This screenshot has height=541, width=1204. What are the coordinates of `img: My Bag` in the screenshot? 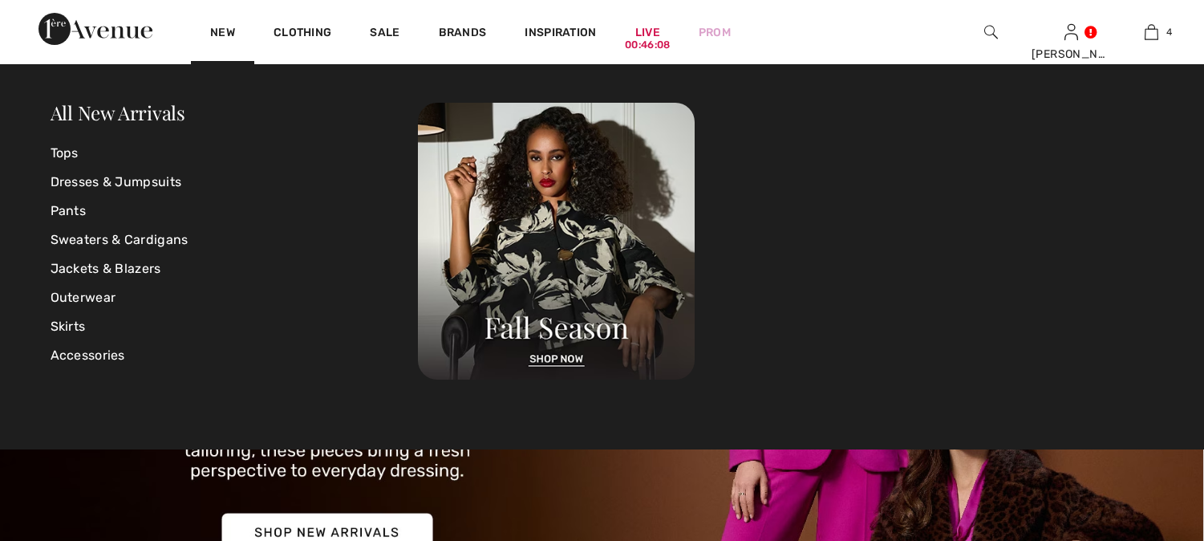 It's located at (1151, 32).